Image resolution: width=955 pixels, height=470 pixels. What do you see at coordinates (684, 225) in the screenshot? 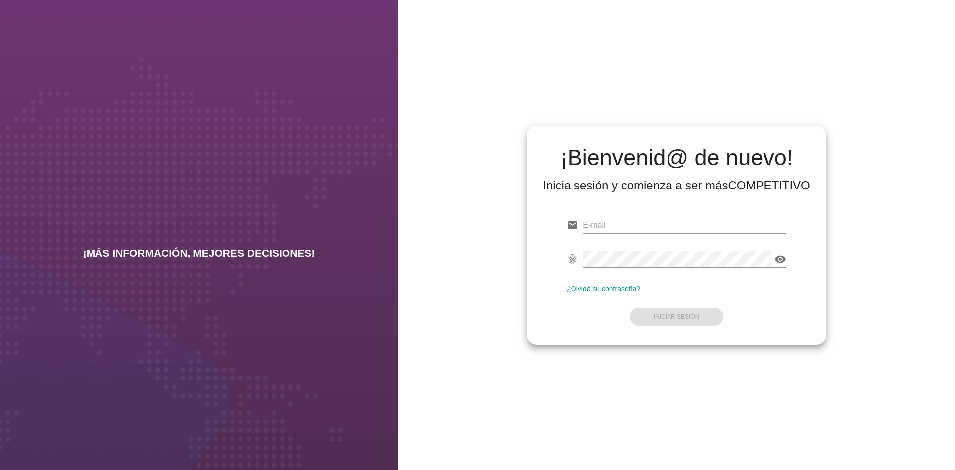
I see `input: E-mail` at bounding box center [684, 225].